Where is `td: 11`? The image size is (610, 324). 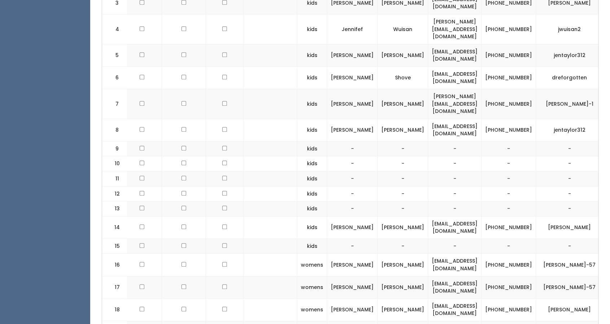 td: 11 is located at coordinates (115, 179).